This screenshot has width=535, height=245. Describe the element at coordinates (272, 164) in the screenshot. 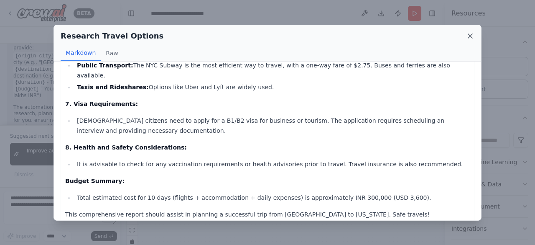

I see `li: It is advisable to check for any vaccination requirements or health advisories prior to travel. T...` at that location.